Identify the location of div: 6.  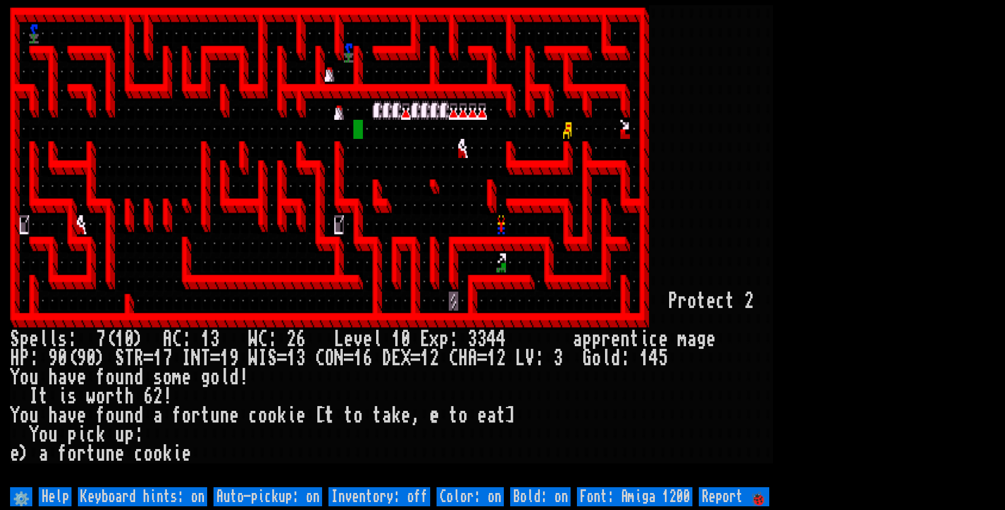
(148, 396).